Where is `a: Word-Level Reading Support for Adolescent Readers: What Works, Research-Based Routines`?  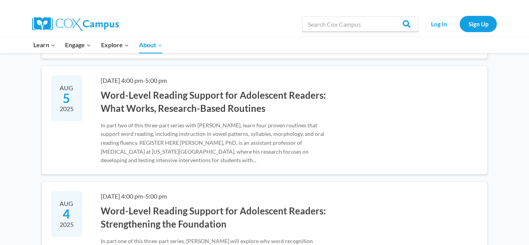 a: Word-Level Reading Support for Adolescent Readers: What Works, Research-Based Routines is located at coordinates (213, 102).